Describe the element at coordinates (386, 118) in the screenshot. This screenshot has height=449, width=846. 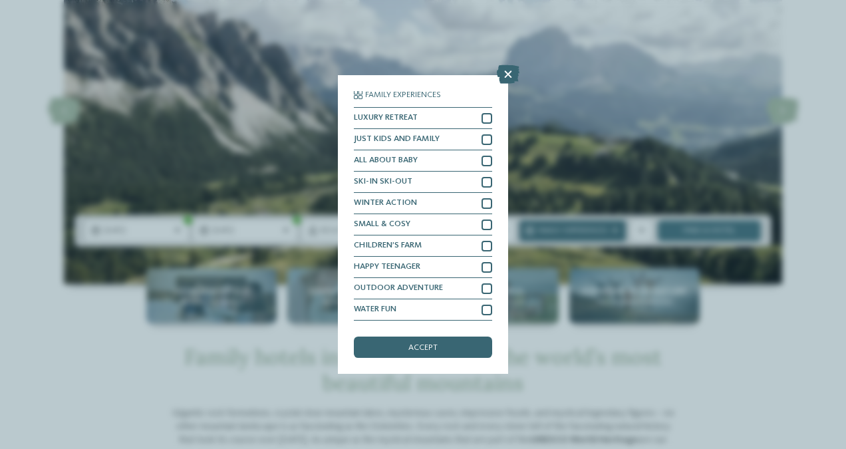
I see `span: LUXURY RETREAT` at that location.